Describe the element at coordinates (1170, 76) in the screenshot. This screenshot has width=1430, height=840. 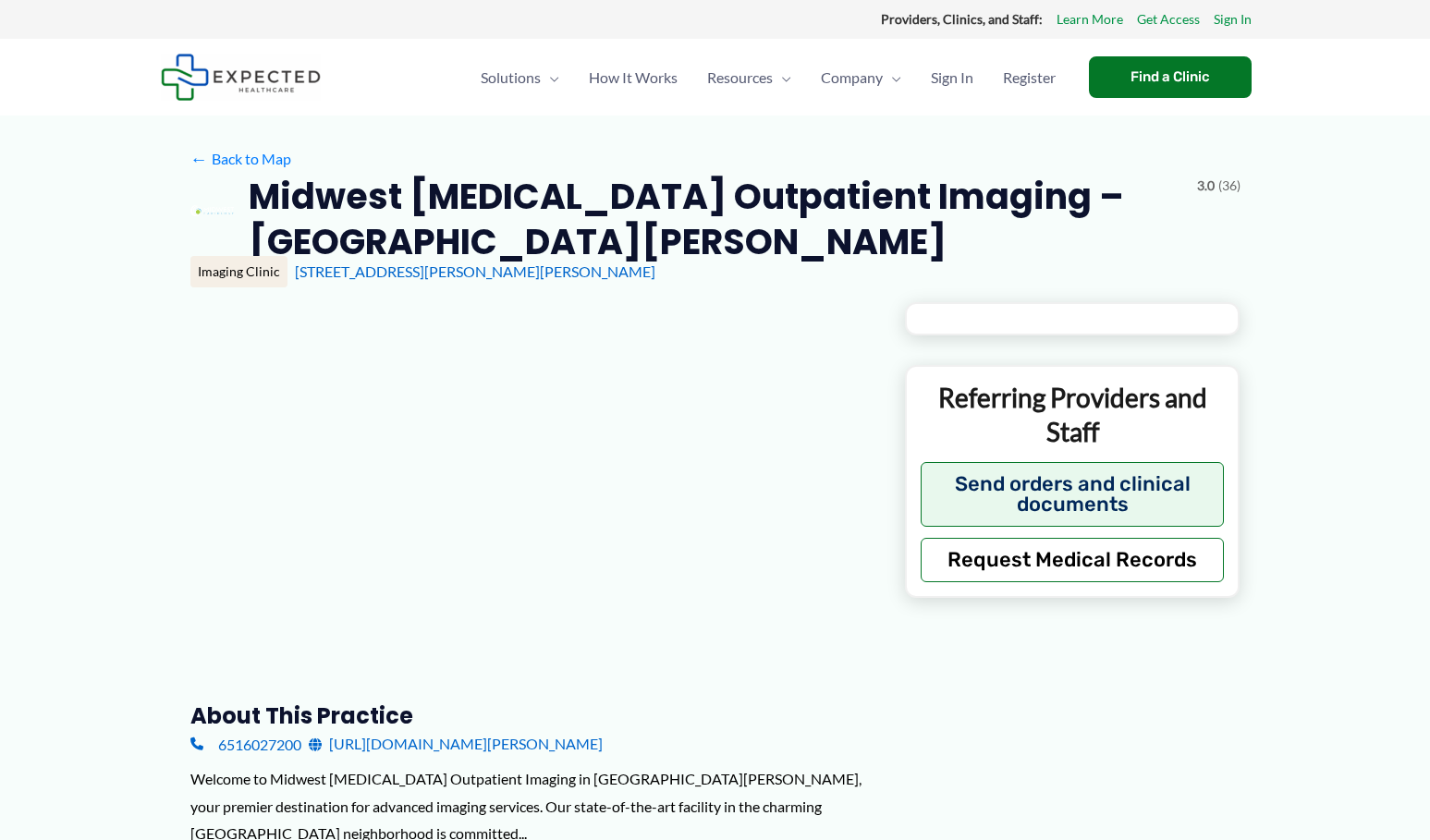
I see `a: Find a Clinic` at that location.